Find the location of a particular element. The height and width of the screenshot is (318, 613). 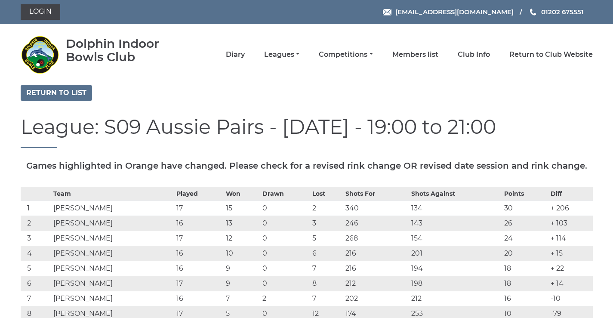

th: Points is located at coordinates (525, 193).